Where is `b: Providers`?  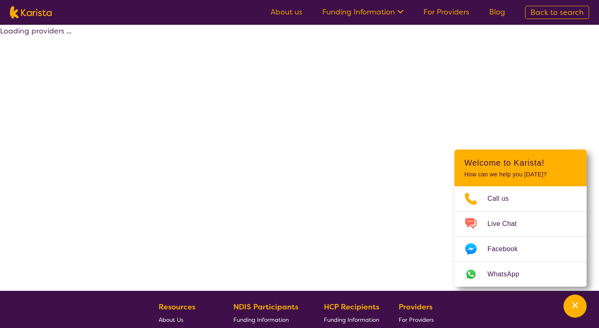
b: Providers is located at coordinates (416, 307).